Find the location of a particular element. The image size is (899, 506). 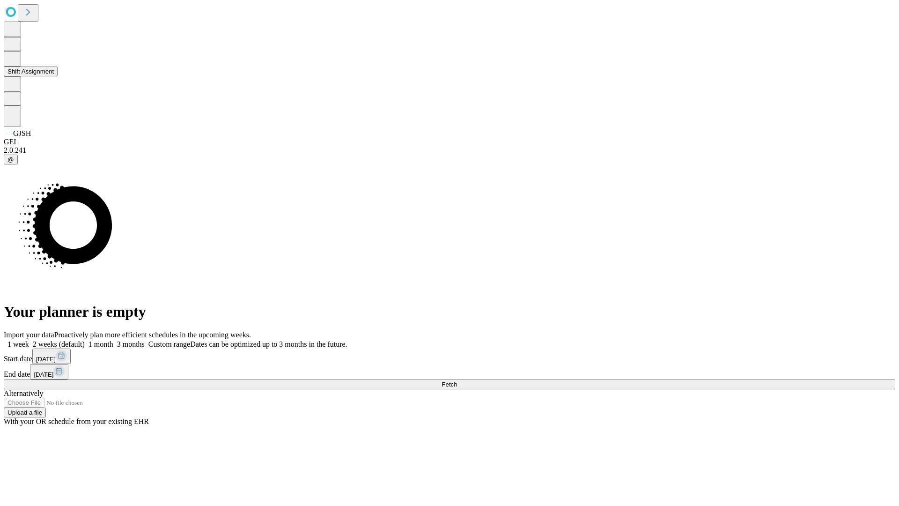

span: 1 month is located at coordinates (101, 344).